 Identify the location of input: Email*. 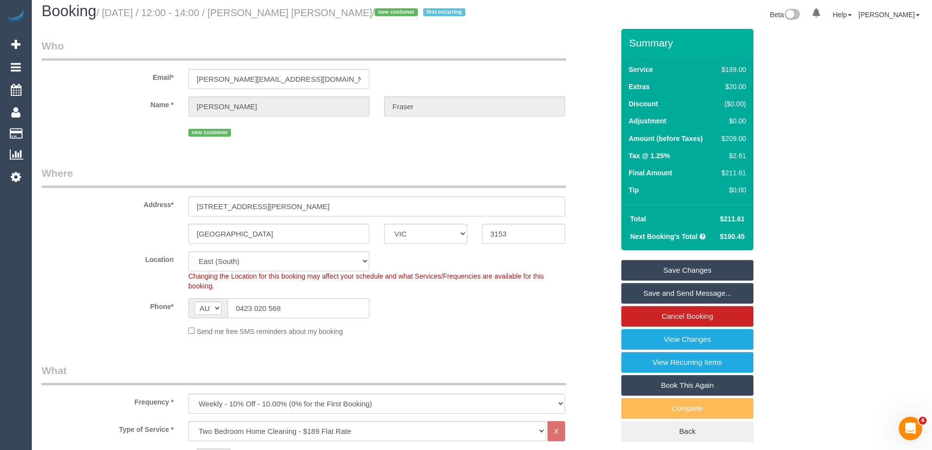
(279, 79).